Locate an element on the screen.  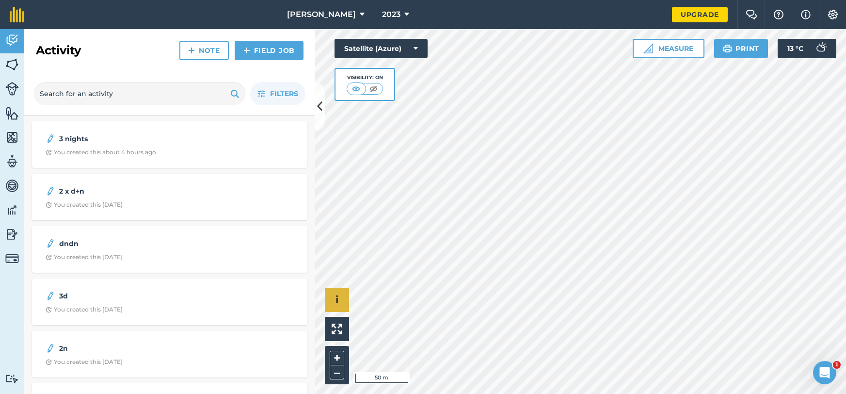
span: 2023 is located at coordinates (391, 15).